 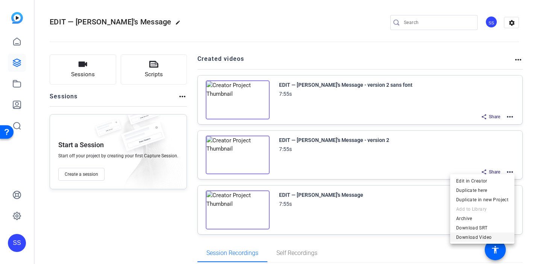 I want to click on span: Download Video, so click(x=482, y=237).